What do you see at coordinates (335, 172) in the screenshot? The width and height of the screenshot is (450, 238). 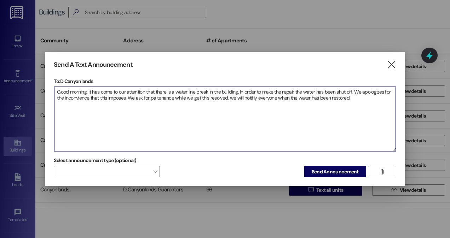 I see `button: Send Announcement` at bounding box center [335, 172].